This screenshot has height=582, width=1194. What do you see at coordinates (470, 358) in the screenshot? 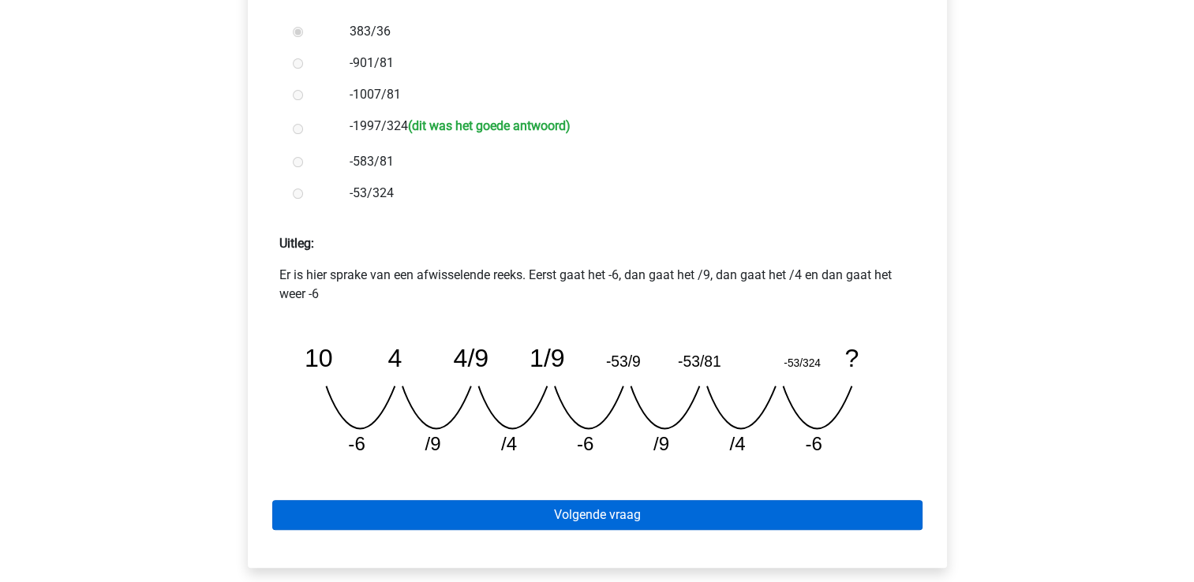
I see `tspan: 4/9` at bounding box center [470, 358].